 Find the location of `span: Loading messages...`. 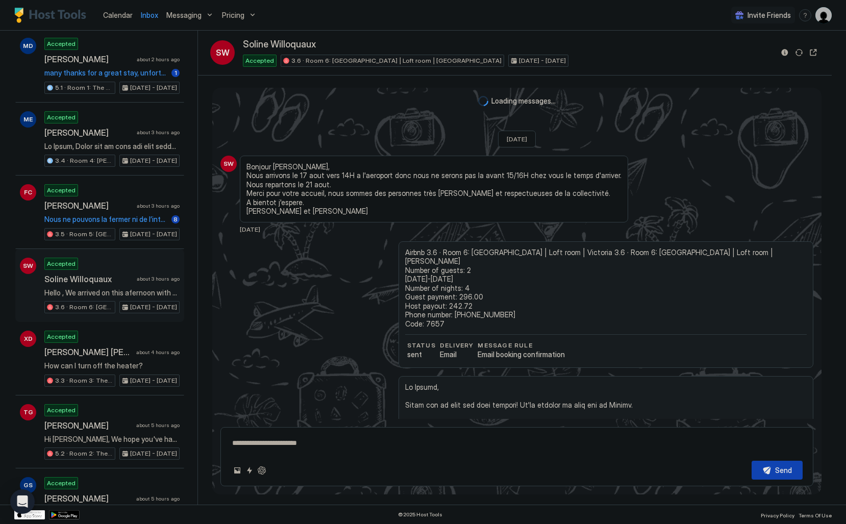

span: Loading messages... is located at coordinates (524, 101).